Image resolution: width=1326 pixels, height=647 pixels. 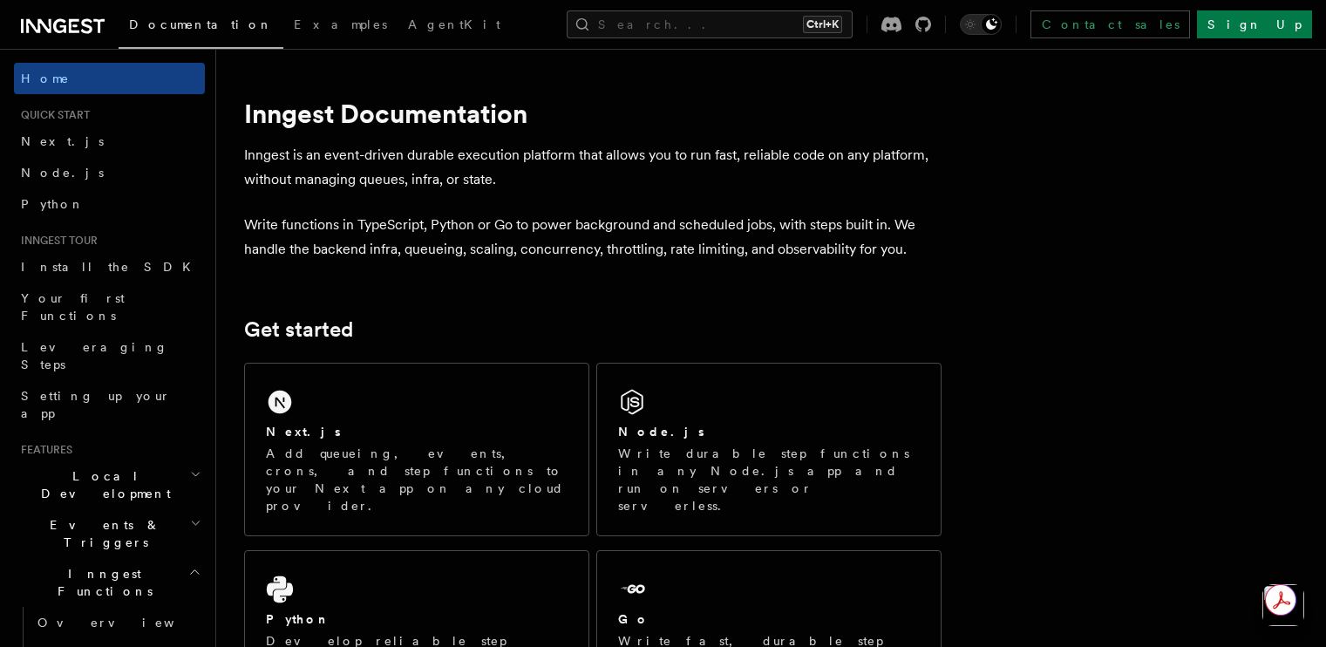 What do you see at coordinates (298, 330) in the screenshot?
I see `a: Get started` at bounding box center [298, 330].